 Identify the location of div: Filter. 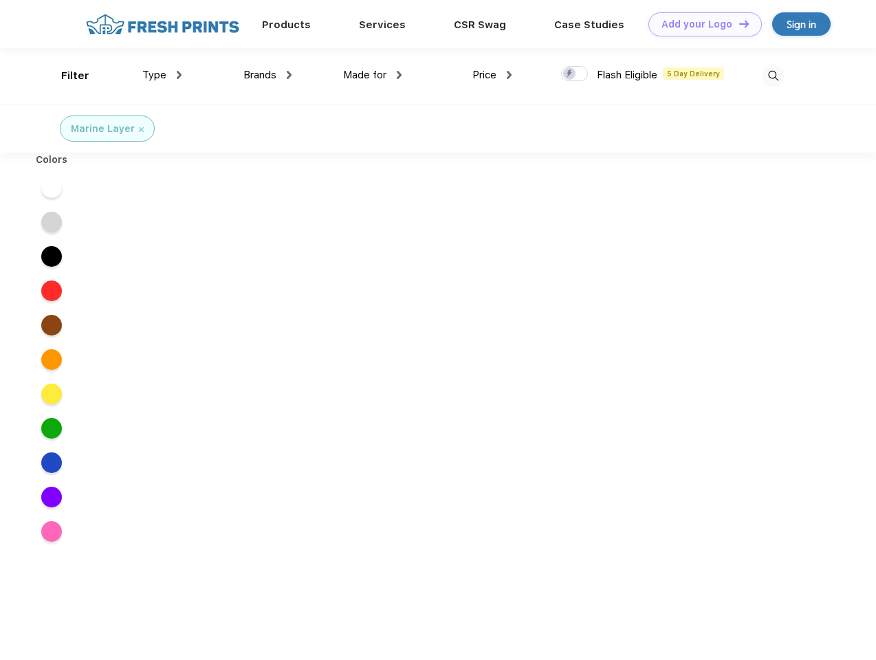
(75, 76).